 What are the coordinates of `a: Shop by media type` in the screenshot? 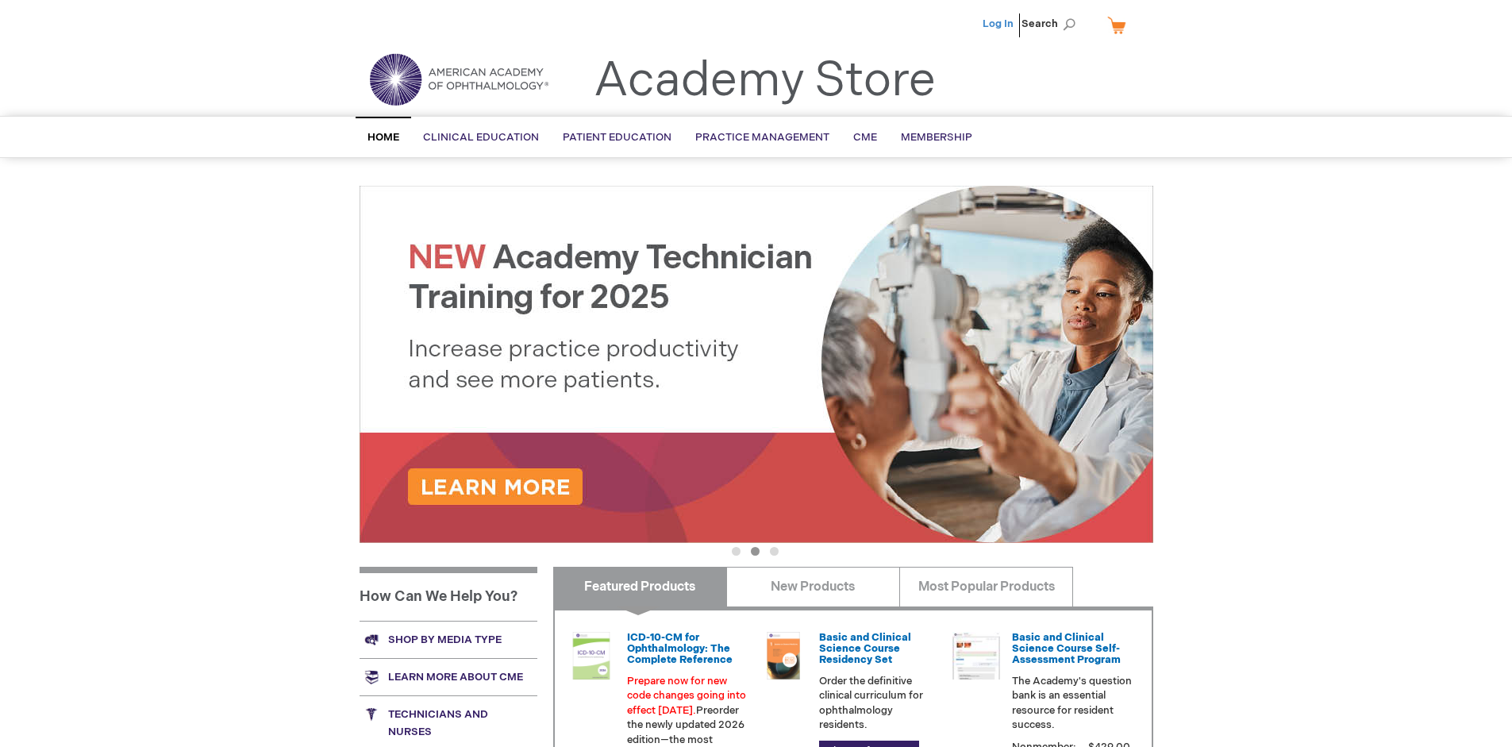 It's located at (448, 639).